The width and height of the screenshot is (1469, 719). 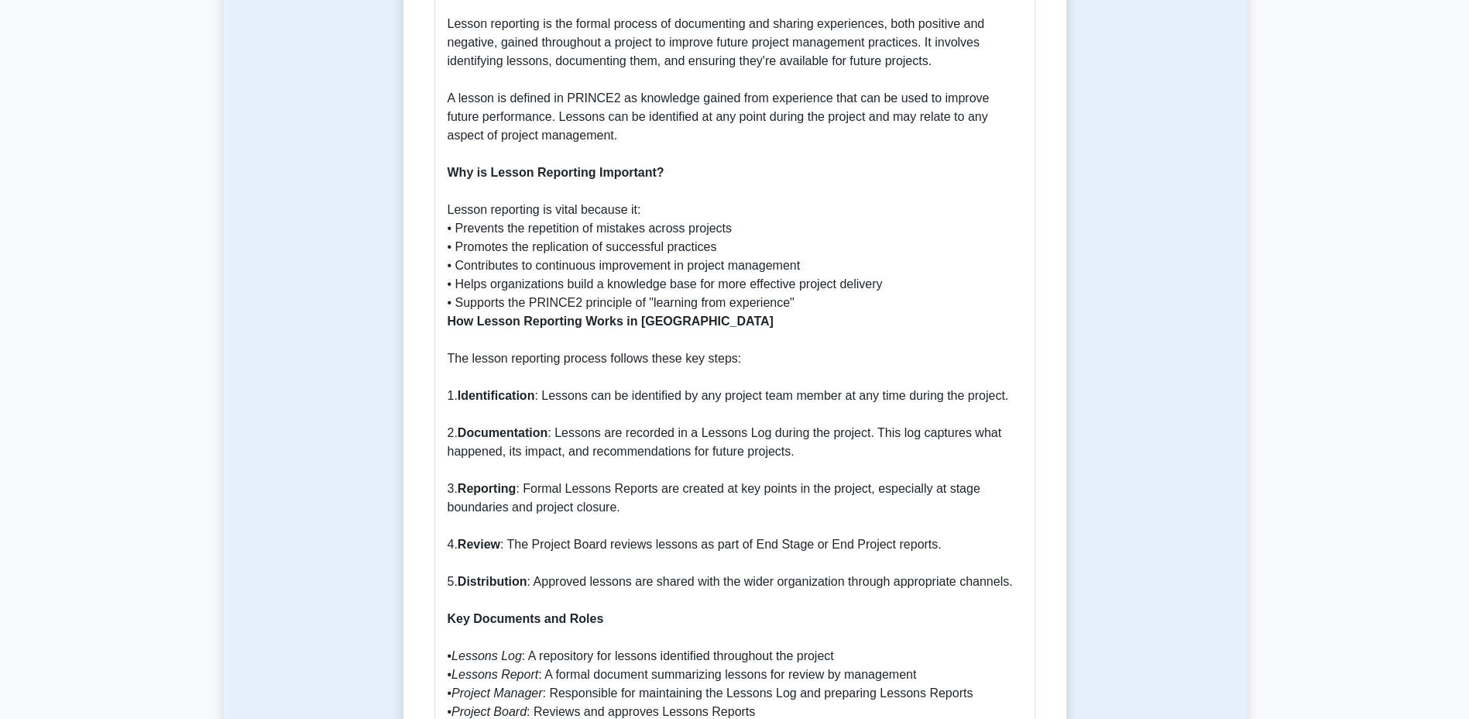 What do you see at coordinates (478, 544) in the screenshot?
I see `b: Review` at bounding box center [478, 544].